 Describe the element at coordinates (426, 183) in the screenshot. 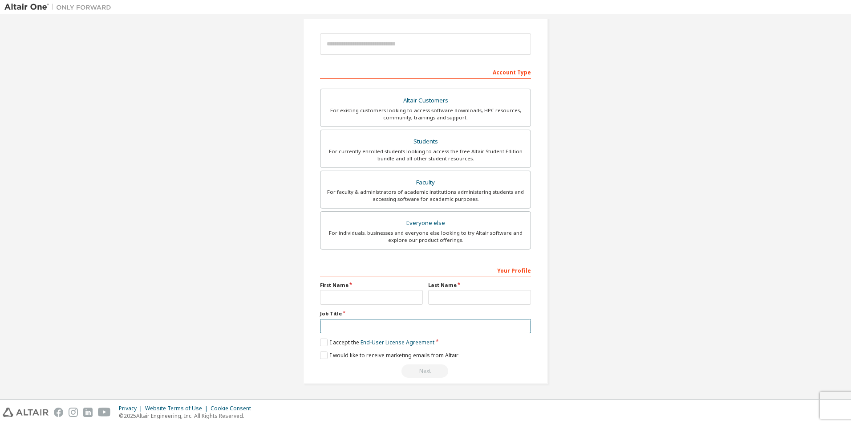

I see `div: Faculty` at that location.